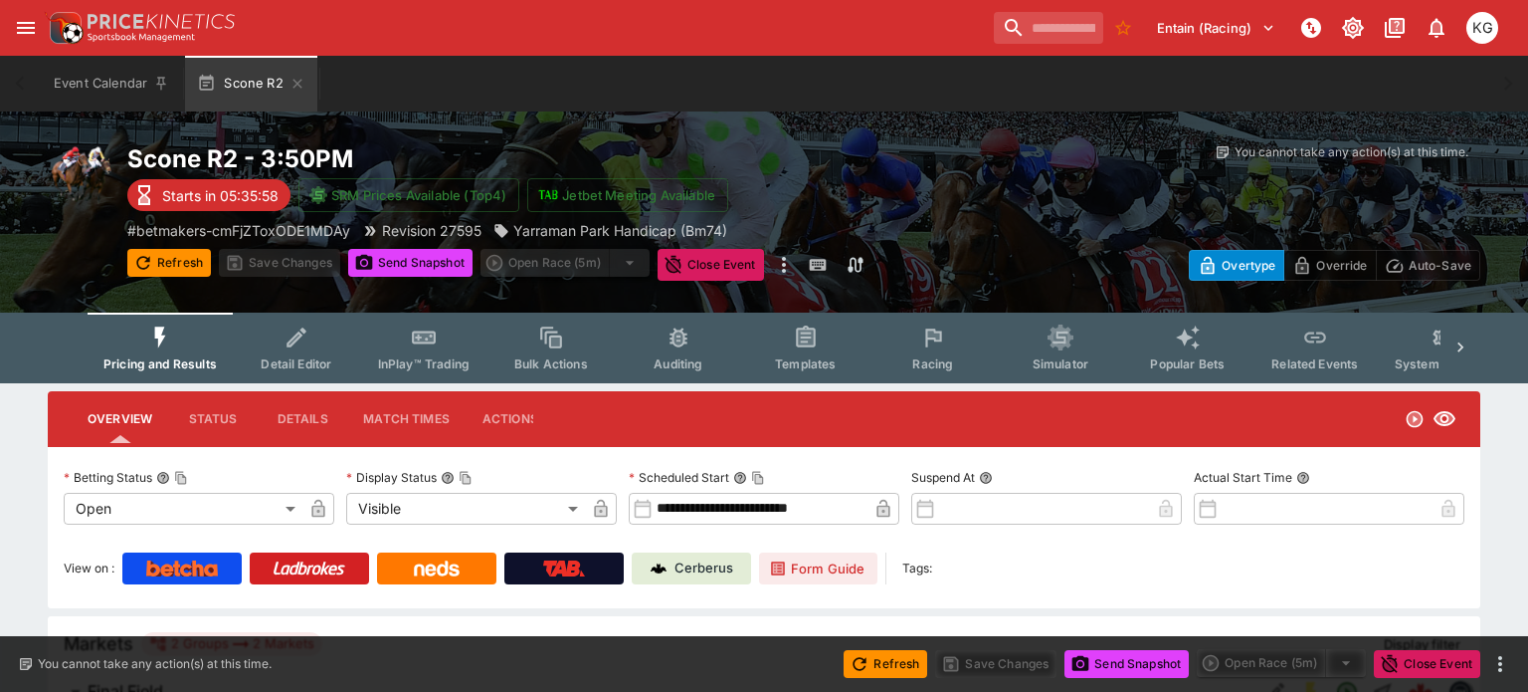 Image resolution: width=1528 pixels, height=692 pixels. Describe the element at coordinates (1216, 28) in the screenshot. I see `button: Select Tenant` at that location.